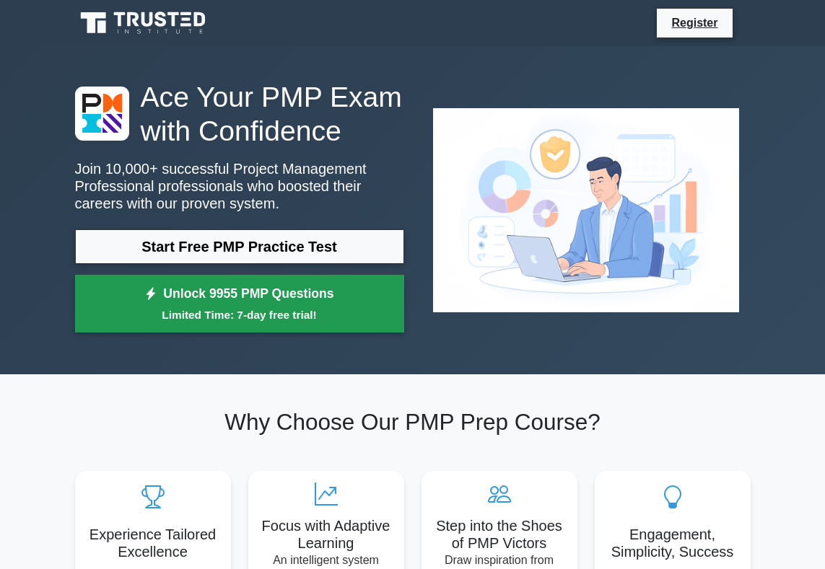  I want to click on h5: Engagement, Simplicity, Success, so click(672, 543).